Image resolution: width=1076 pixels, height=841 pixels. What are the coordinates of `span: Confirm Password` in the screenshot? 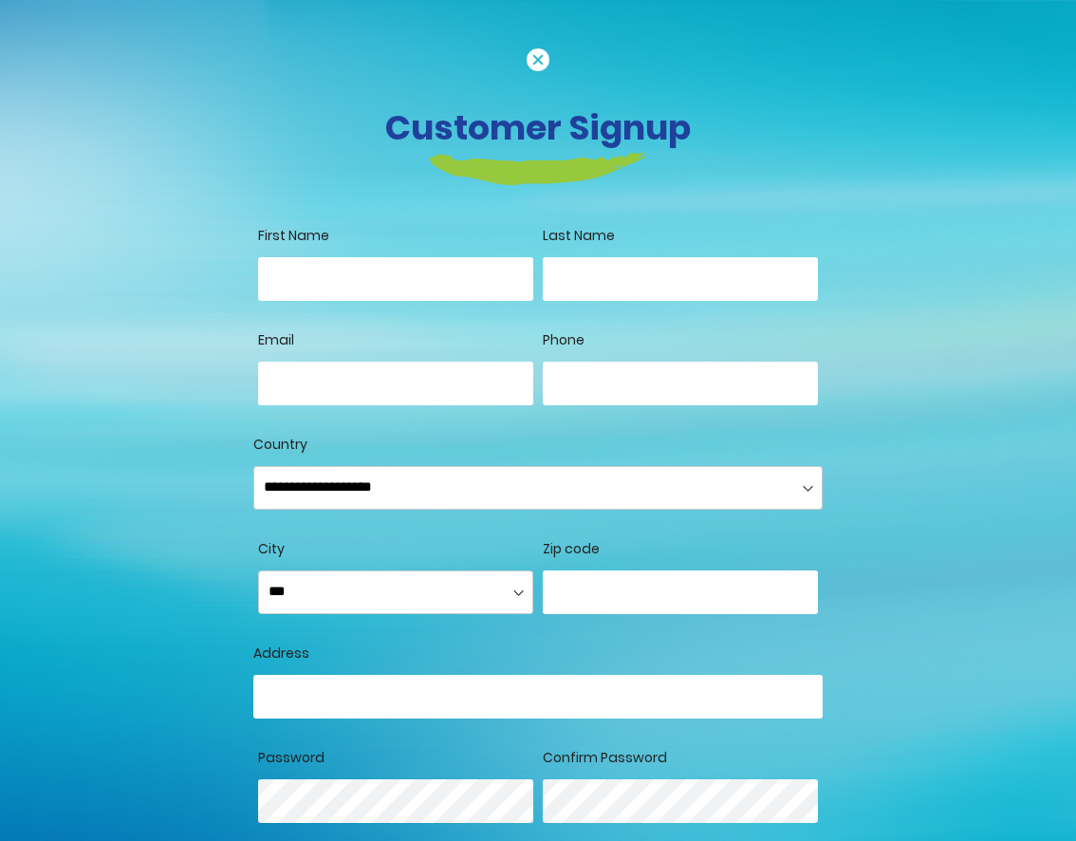 It's located at (604, 757).